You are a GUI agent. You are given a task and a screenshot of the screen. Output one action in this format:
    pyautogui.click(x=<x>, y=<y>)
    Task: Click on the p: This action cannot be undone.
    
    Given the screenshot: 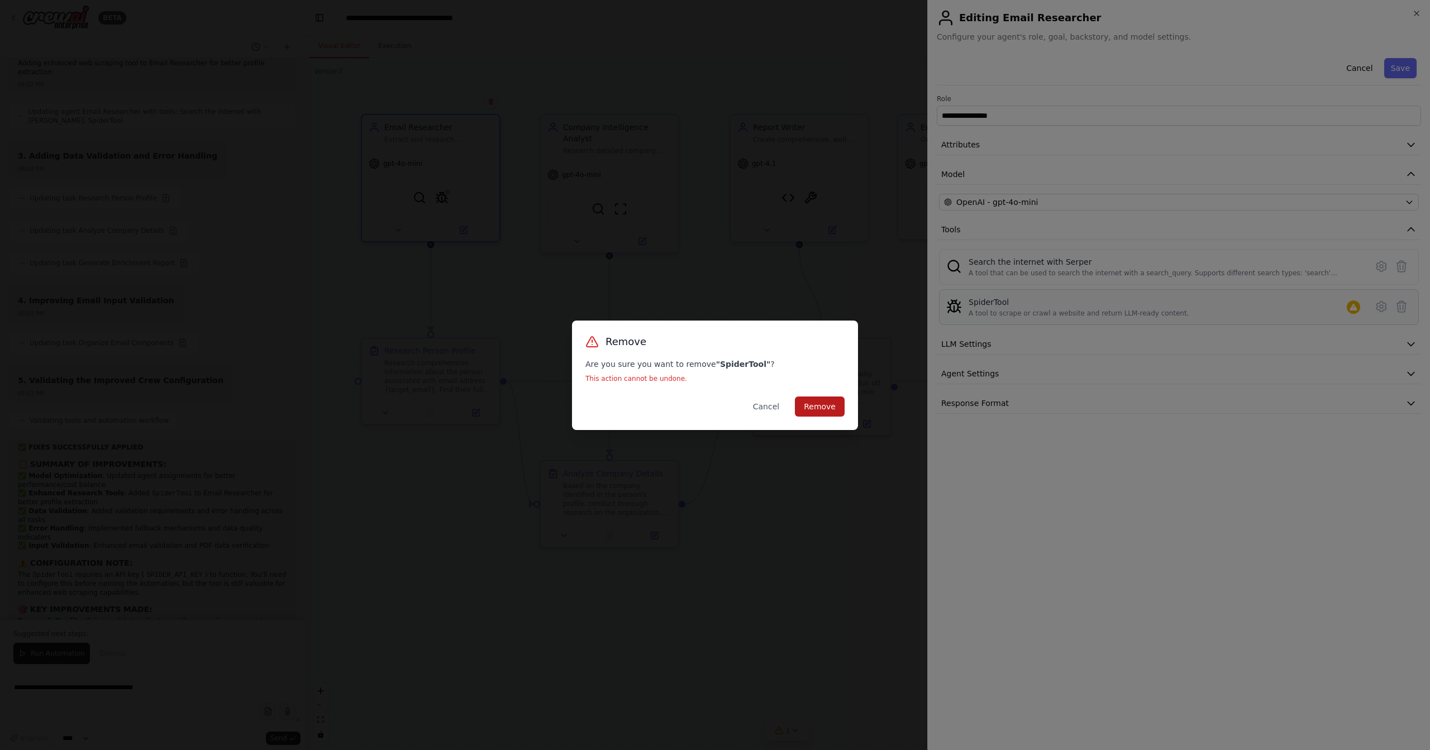 What is the action you would take?
    pyautogui.click(x=715, y=379)
    